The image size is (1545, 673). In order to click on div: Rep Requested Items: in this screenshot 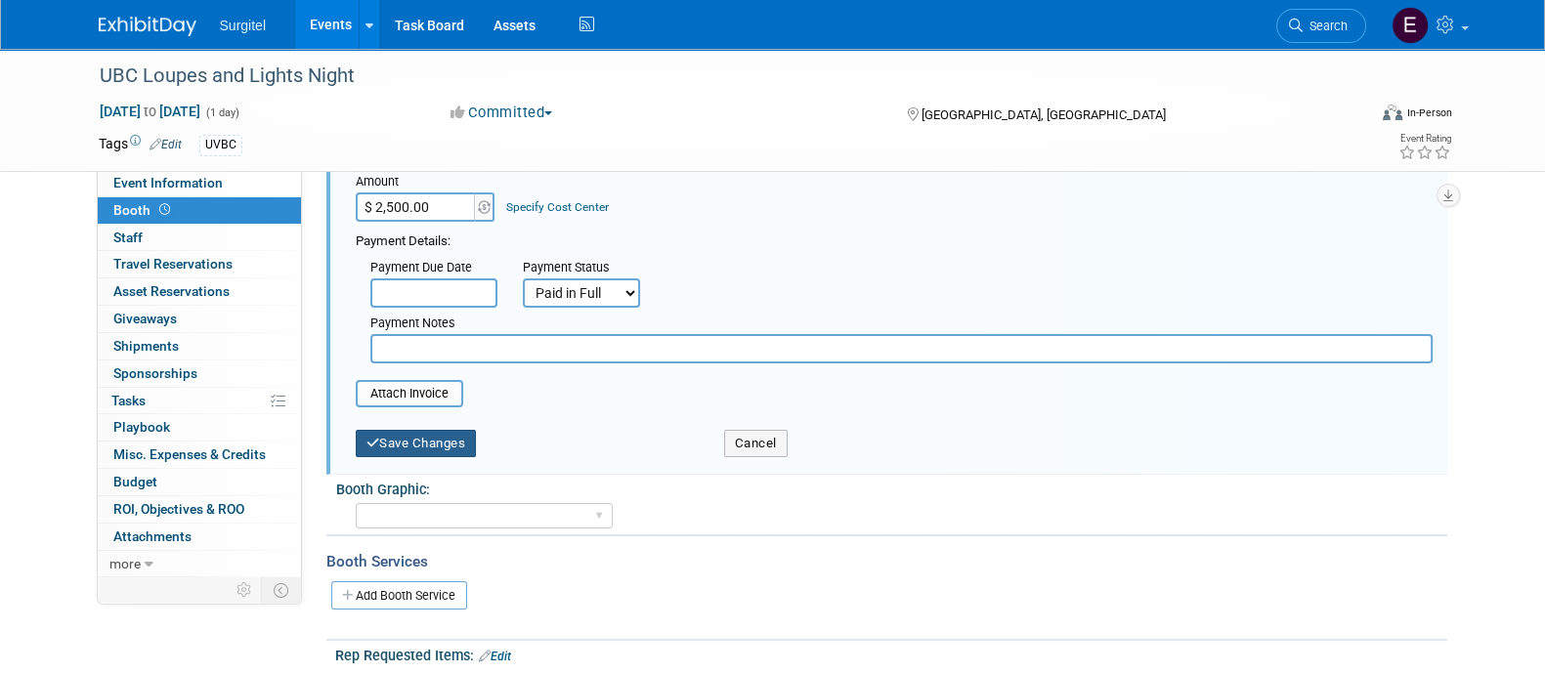, I will do `click(891, 654)`.